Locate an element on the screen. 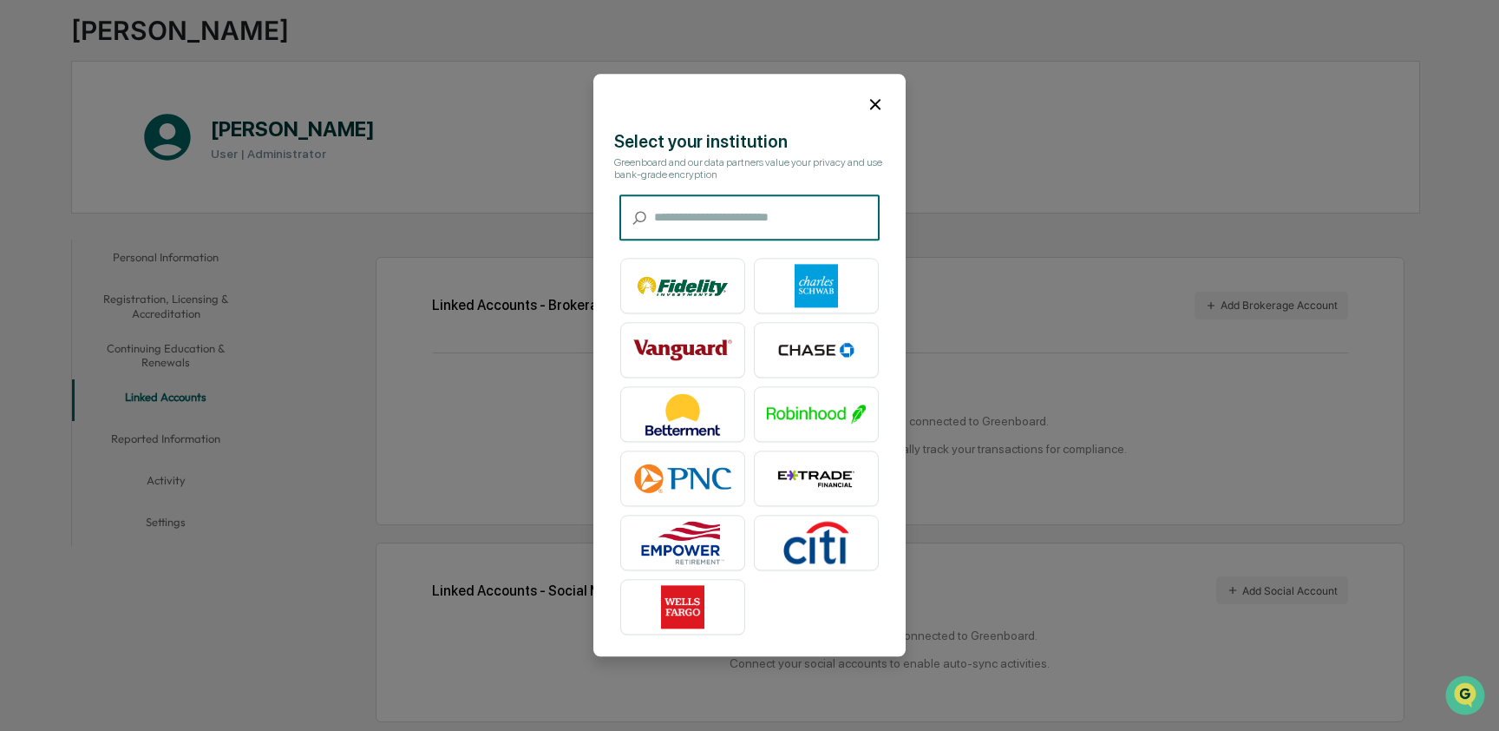 The width and height of the screenshot is (1499, 731). img: Vanguard is located at coordinates (683, 351).